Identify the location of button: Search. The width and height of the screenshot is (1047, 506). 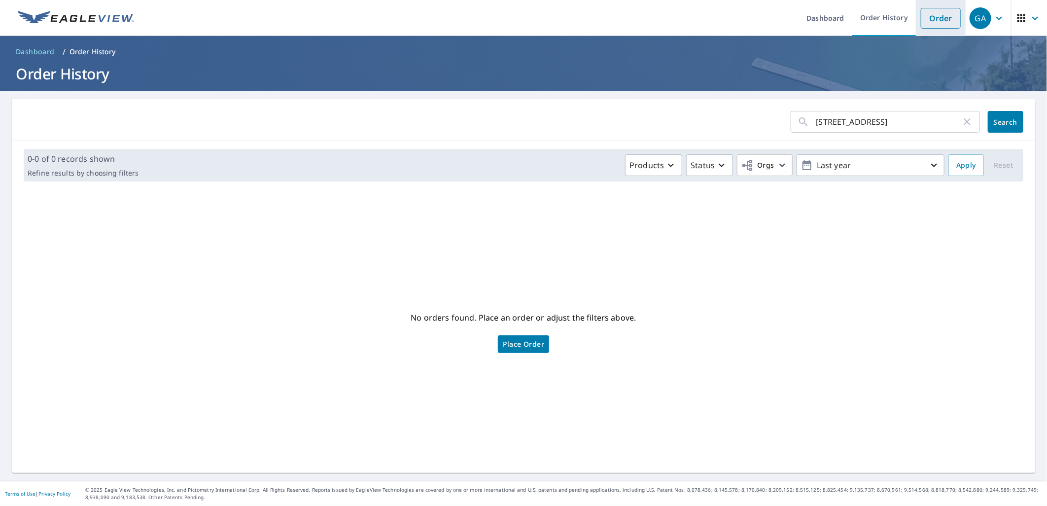
(1006, 122).